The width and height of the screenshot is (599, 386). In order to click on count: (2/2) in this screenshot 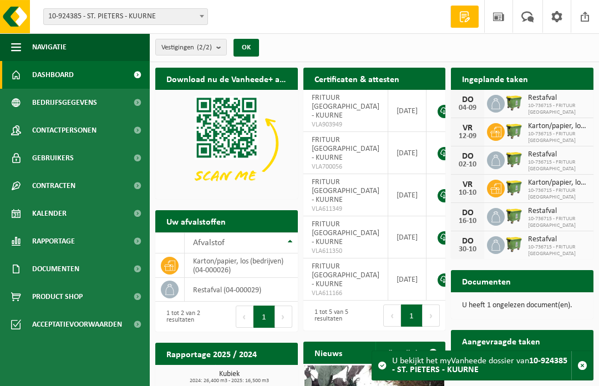, I will do `click(204, 47)`.